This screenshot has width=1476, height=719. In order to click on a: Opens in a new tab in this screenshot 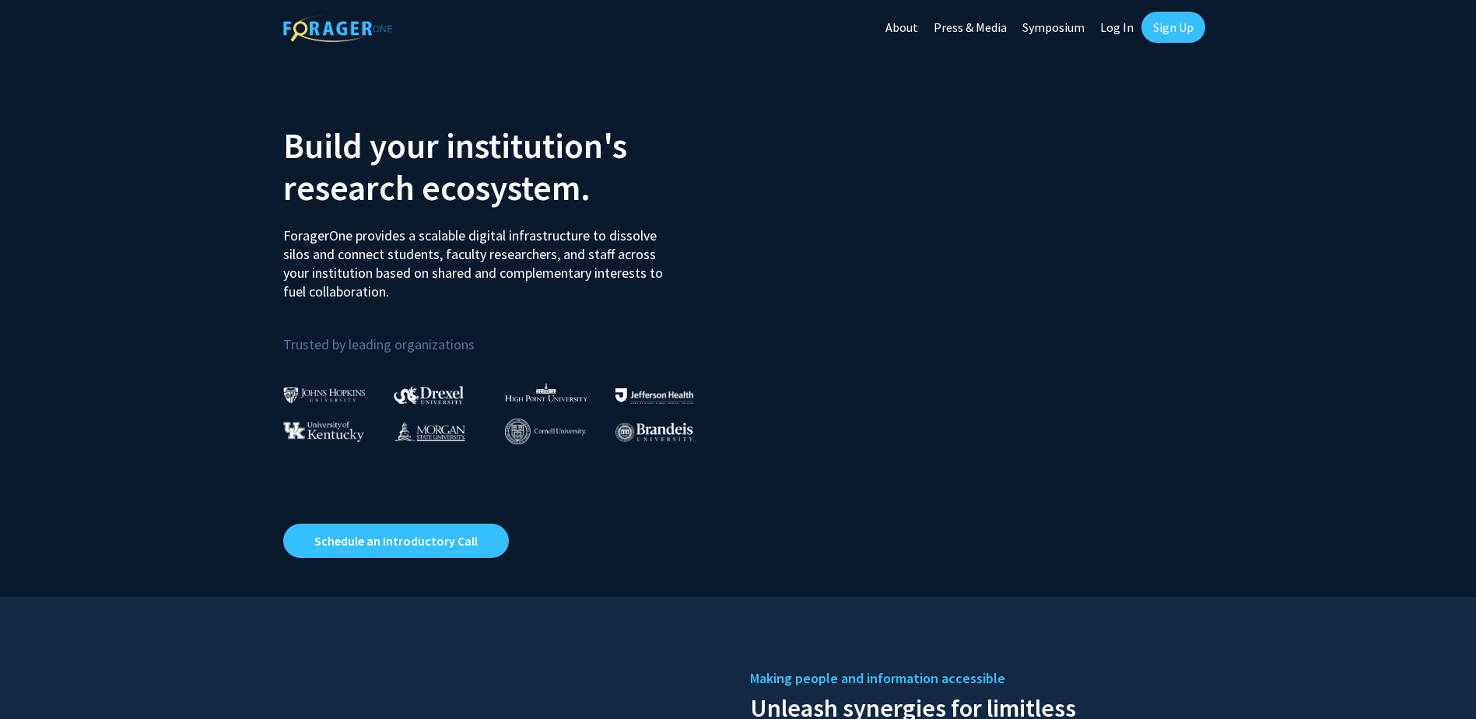, I will do `click(396, 541)`.